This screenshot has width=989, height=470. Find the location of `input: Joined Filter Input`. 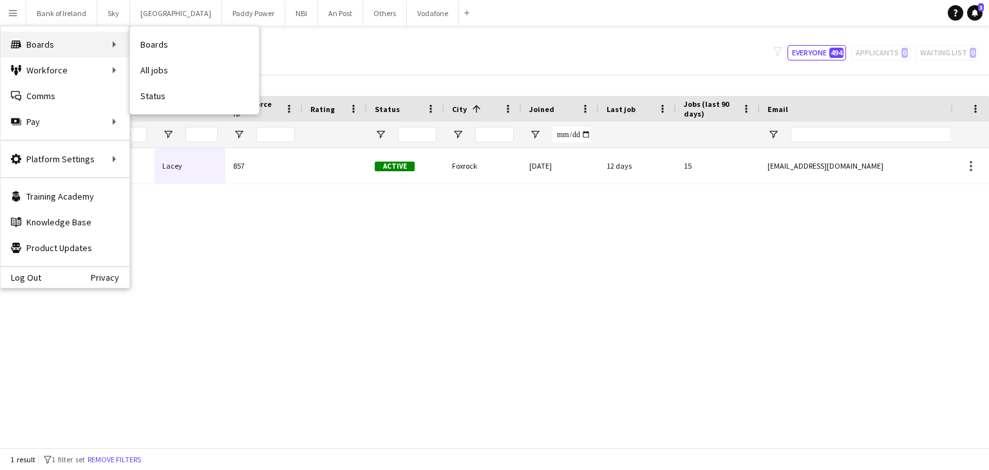

input: Joined Filter Input is located at coordinates (572, 135).